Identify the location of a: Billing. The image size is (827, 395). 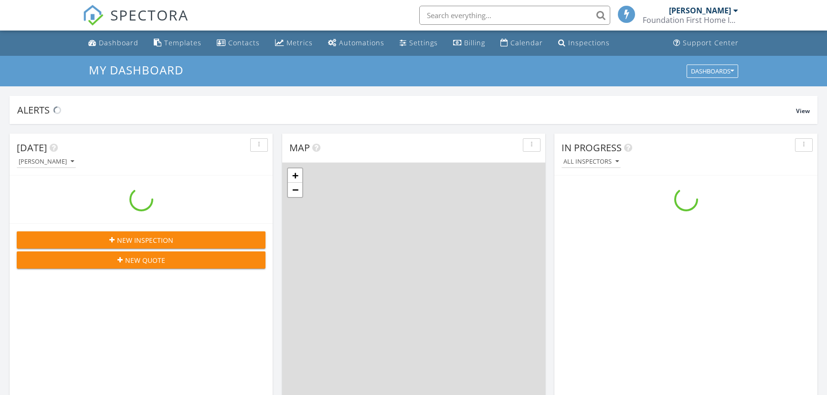
(469, 43).